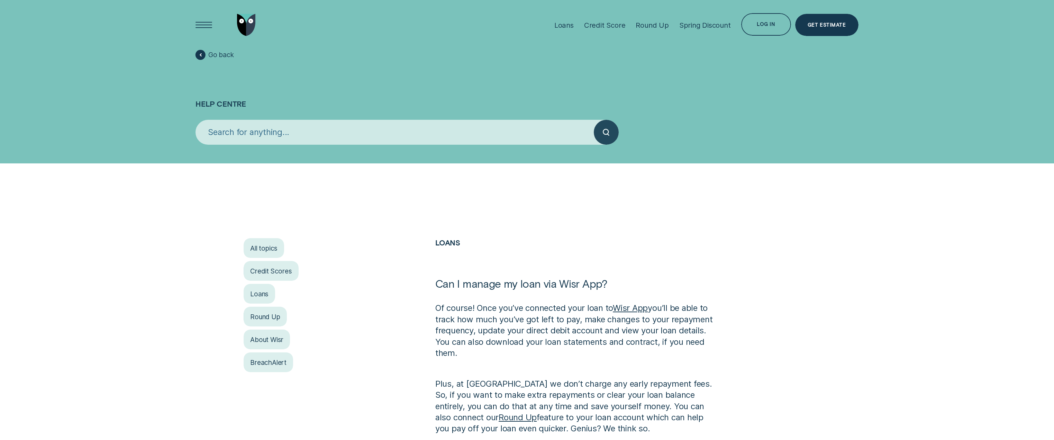  Describe the element at coordinates (605, 25) in the screenshot. I see `div: Credit Score` at that location.